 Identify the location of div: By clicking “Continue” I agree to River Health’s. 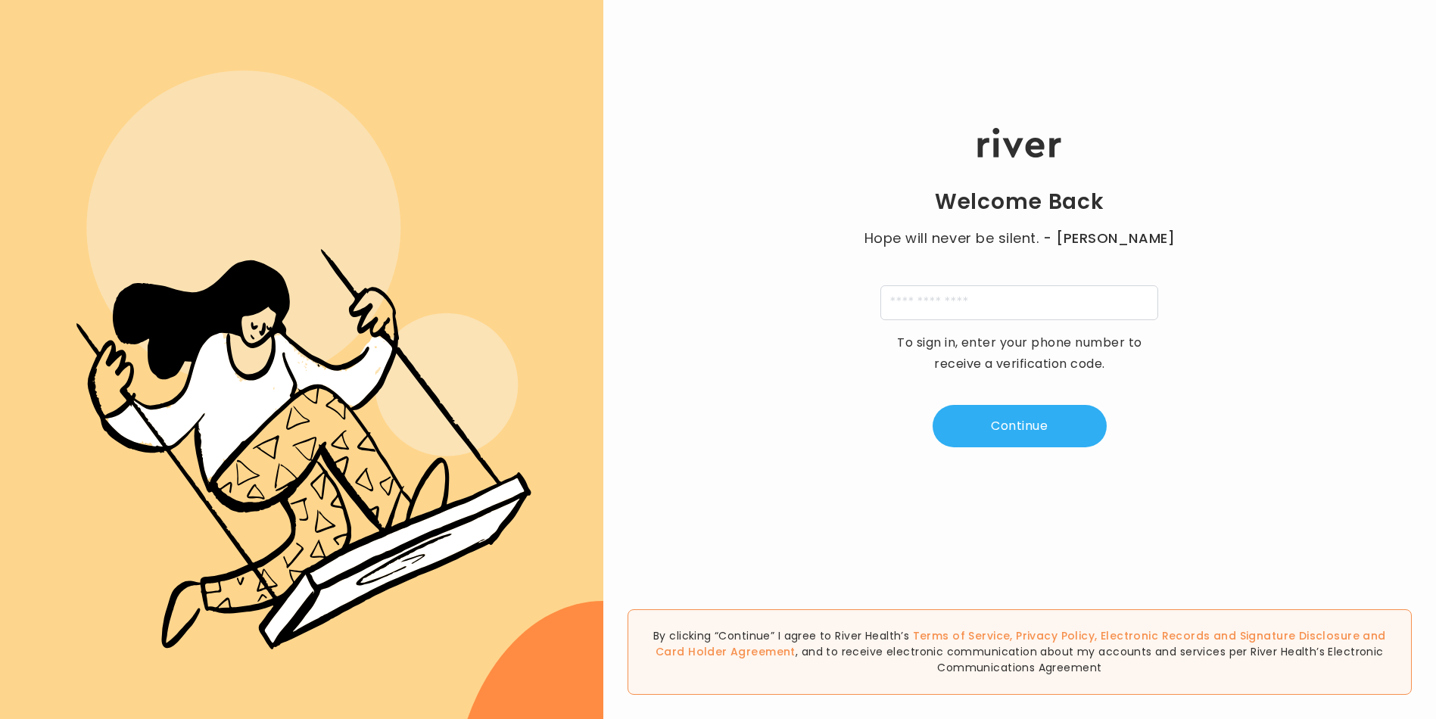
(1019, 652).